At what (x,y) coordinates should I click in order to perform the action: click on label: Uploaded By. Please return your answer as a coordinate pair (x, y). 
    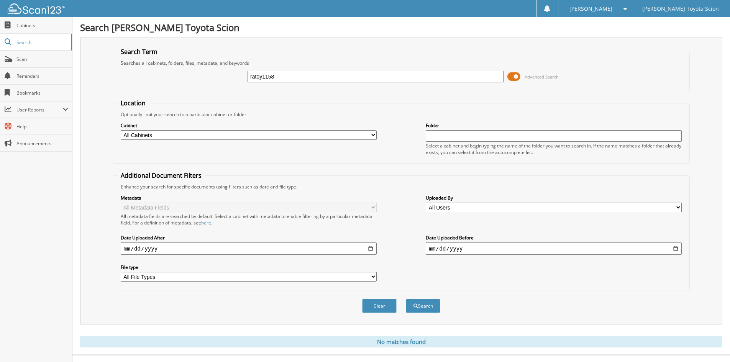
    Looking at the image, I should click on (554, 198).